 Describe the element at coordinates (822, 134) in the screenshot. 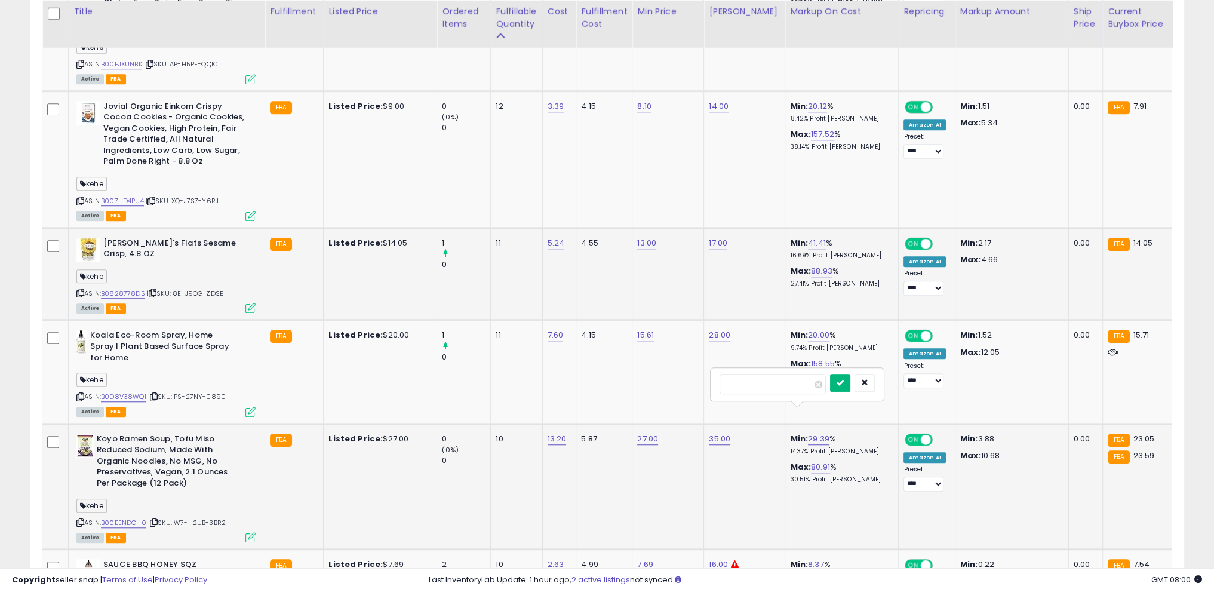

I see `a: 157.52` at that location.